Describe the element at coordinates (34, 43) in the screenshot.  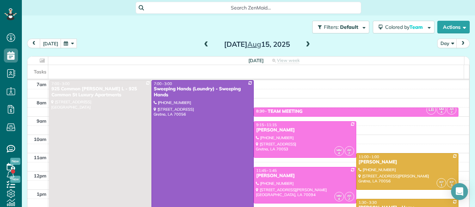
I see `button: prev` at that location.